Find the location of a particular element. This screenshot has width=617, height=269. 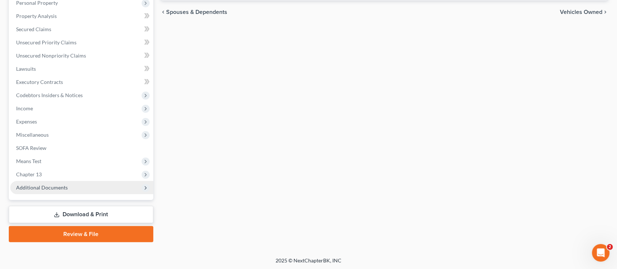

span: Secured Claims is located at coordinates (34, 29).